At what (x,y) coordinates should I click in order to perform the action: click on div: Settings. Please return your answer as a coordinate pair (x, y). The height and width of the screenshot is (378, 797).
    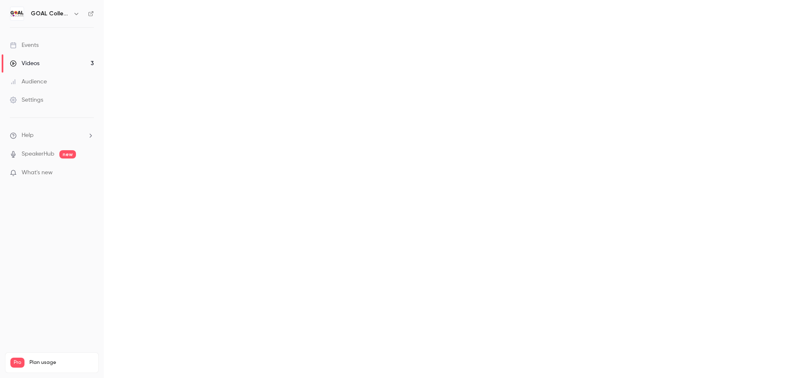
    Looking at the image, I should click on (27, 100).